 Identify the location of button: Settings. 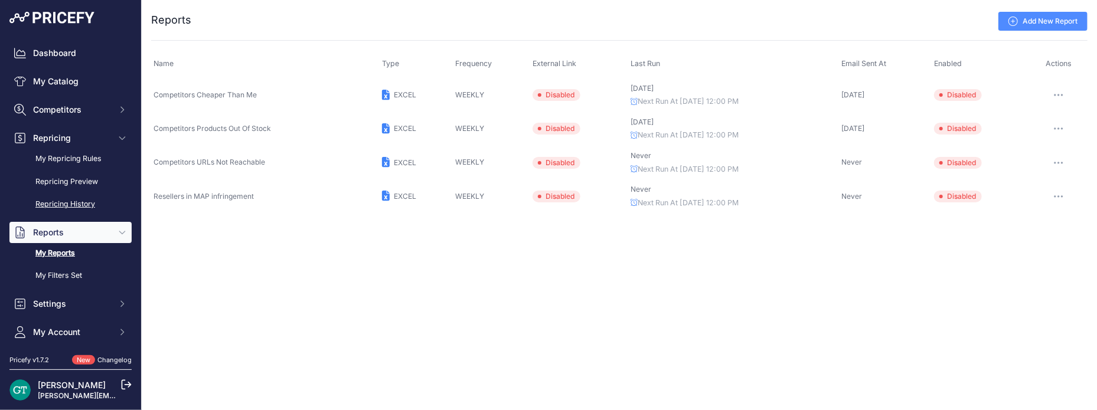
(70, 304).